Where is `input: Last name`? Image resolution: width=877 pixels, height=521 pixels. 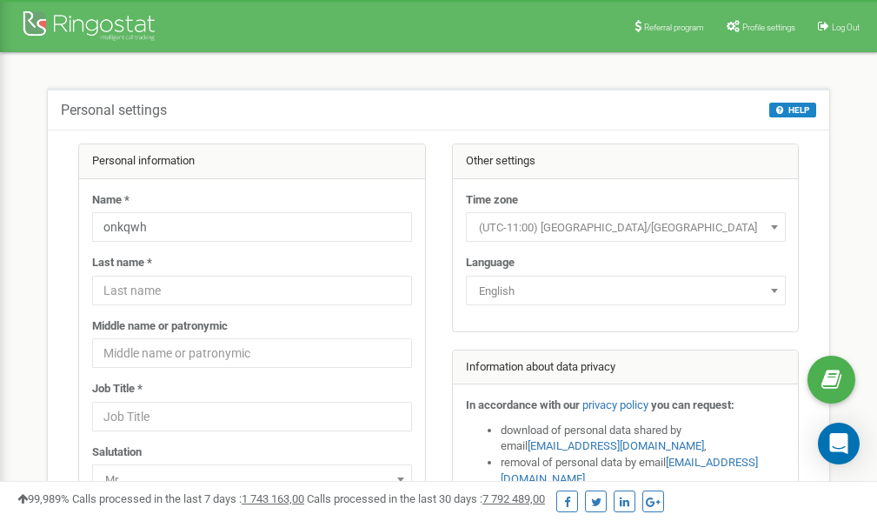 input: Last name is located at coordinates (252, 290).